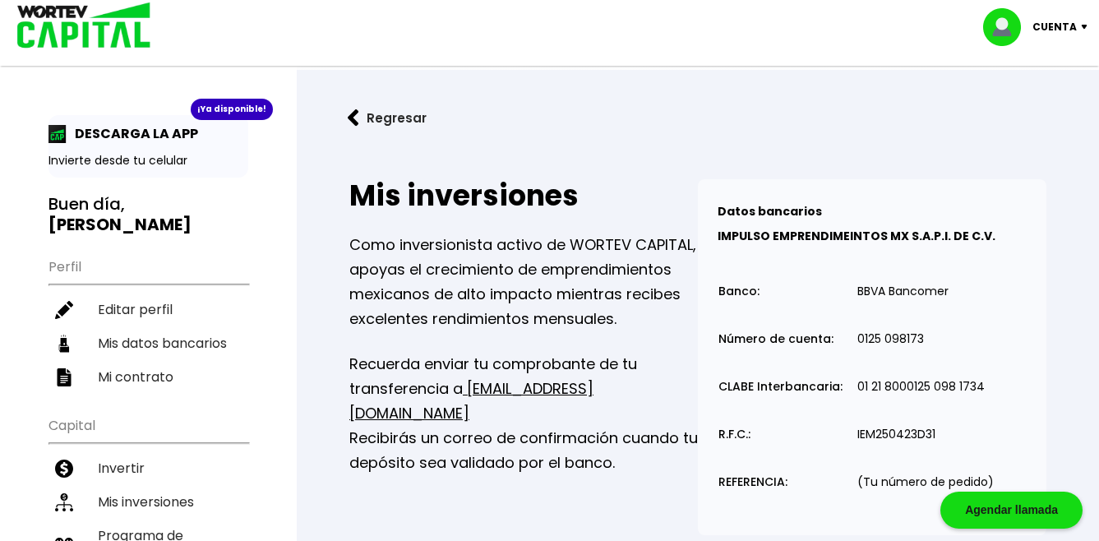 The image size is (1099, 541). Describe the element at coordinates (903, 291) in the screenshot. I see `p: BBVA Bancomer` at that location.